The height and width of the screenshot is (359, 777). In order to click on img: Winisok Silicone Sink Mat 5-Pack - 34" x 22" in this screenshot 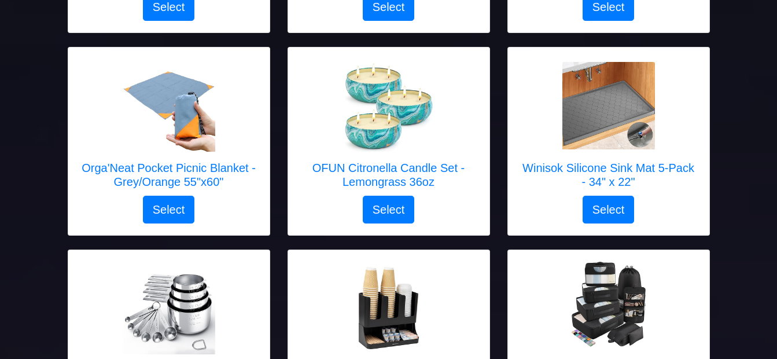, I will do `click(608, 105)`.